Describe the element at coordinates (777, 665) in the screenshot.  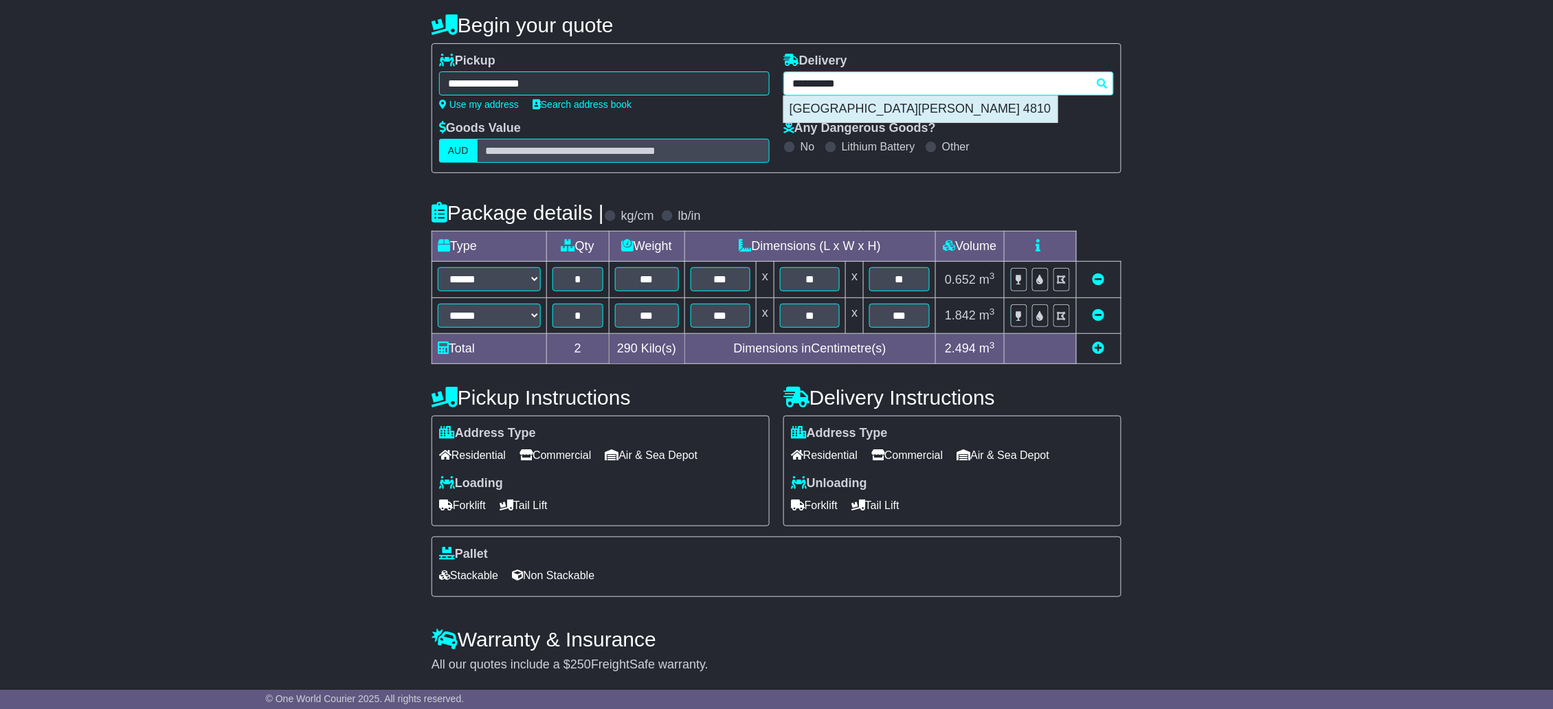
I see `div: All our quotes include a $ FreightSafe warranty.` at that location.